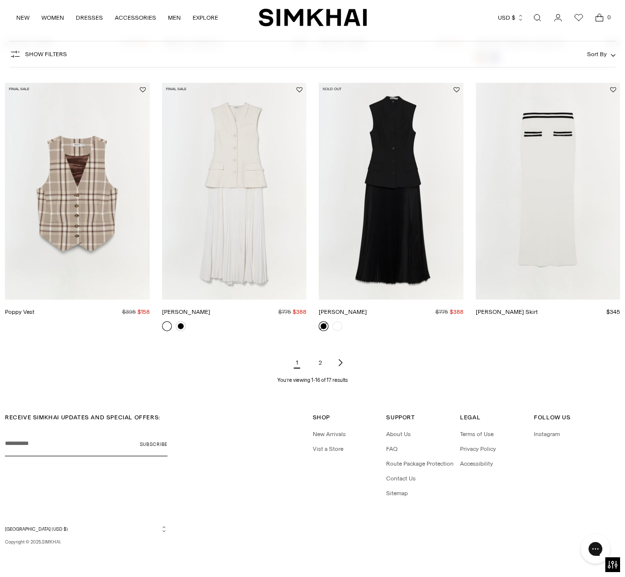 This screenshot has width=625, height=577. Describe the element at coordinates (77, 191) in the screenshot. I see `img: Poppy Vest` at that location.